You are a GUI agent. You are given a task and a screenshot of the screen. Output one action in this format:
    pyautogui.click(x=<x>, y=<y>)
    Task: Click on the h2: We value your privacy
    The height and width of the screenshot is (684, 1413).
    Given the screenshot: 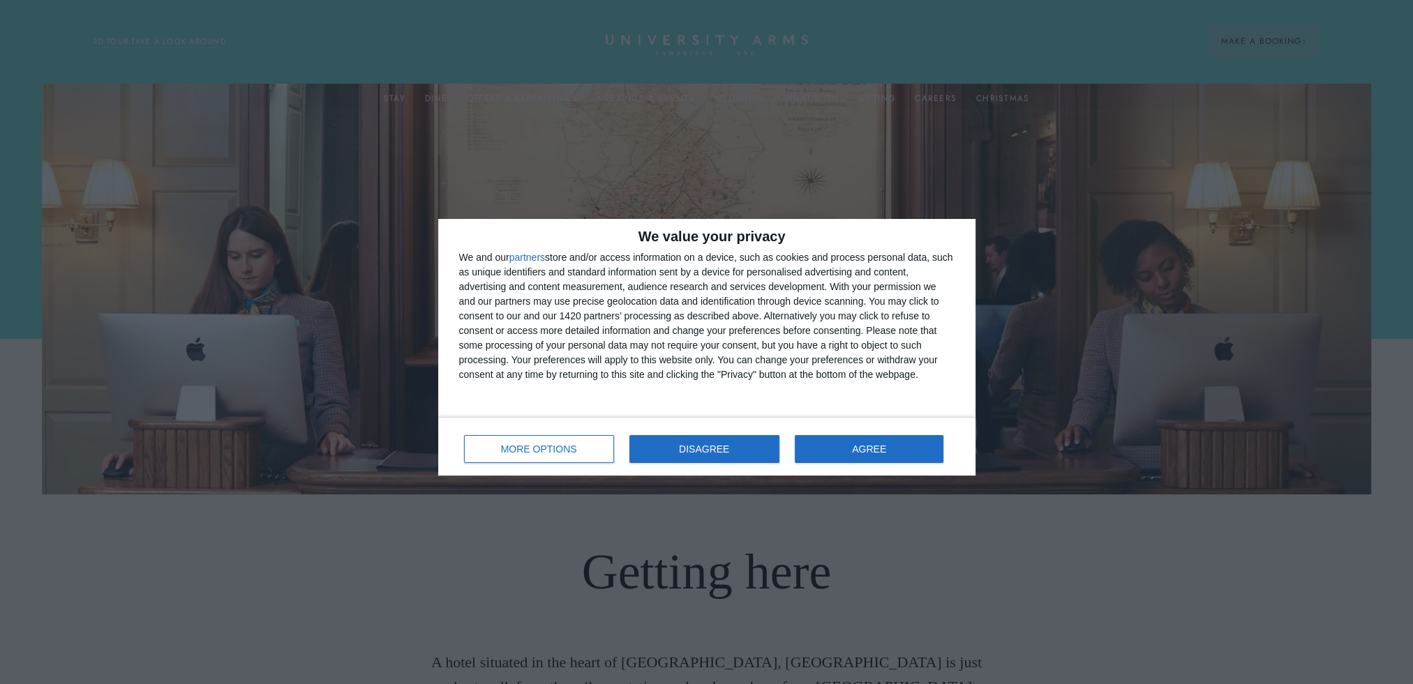 What is the action you would take?
    pyautogui.click(x=707, y=236)
    